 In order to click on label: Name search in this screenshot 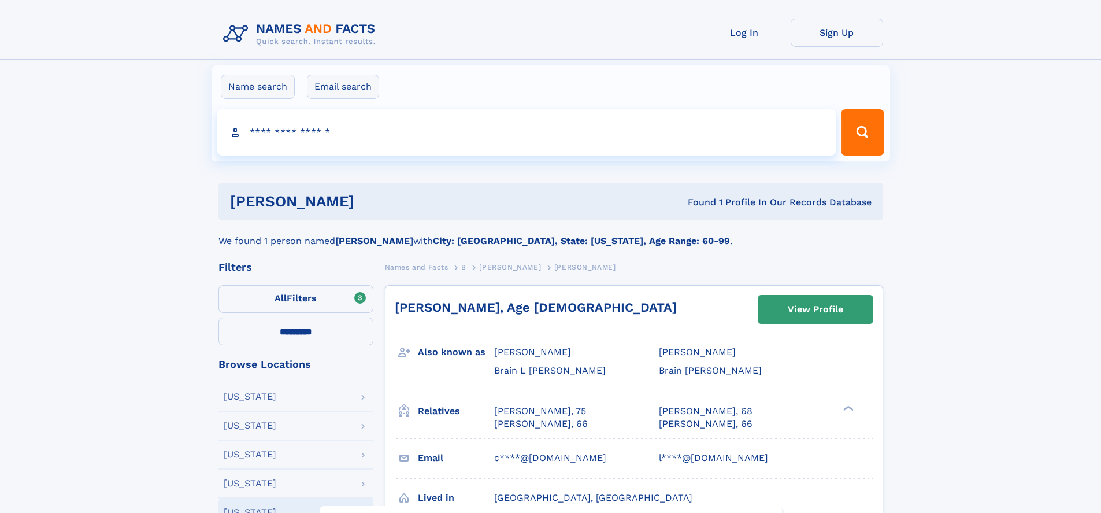, I will do `click(258, 87)`.